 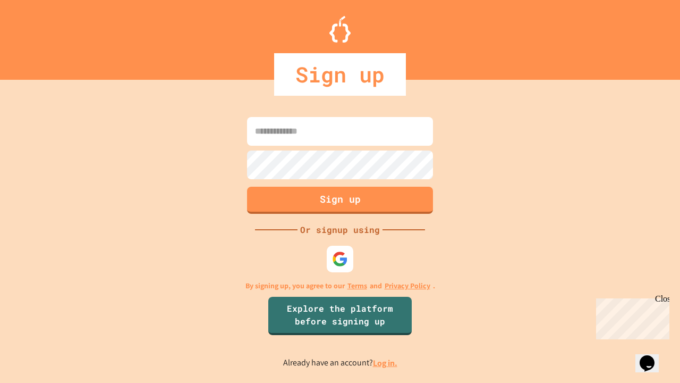 I want to click on button: Sign up, so click(x=340, y=200).